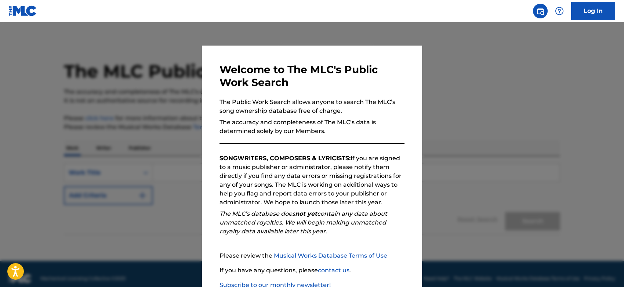 Image resolution: width=624 pixels, height=287 pixels. What do you see at coordinates (312, 270) in the screenshot?
I see `p: If you have any questions, please .` at bounding box center [312, 270].